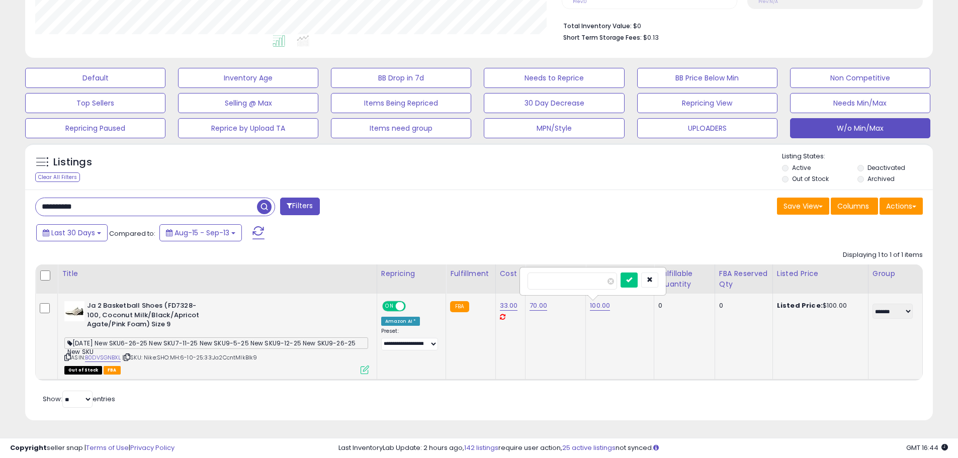 This screenshot has width=958, height=458. I want to click on div: Amazon AI *, so click(401, 321).